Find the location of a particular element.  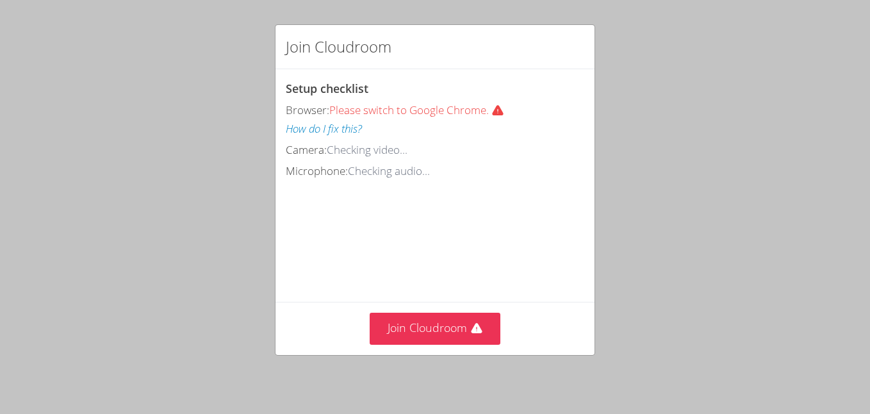

span: Browser: is located at coordinates (308, 110).